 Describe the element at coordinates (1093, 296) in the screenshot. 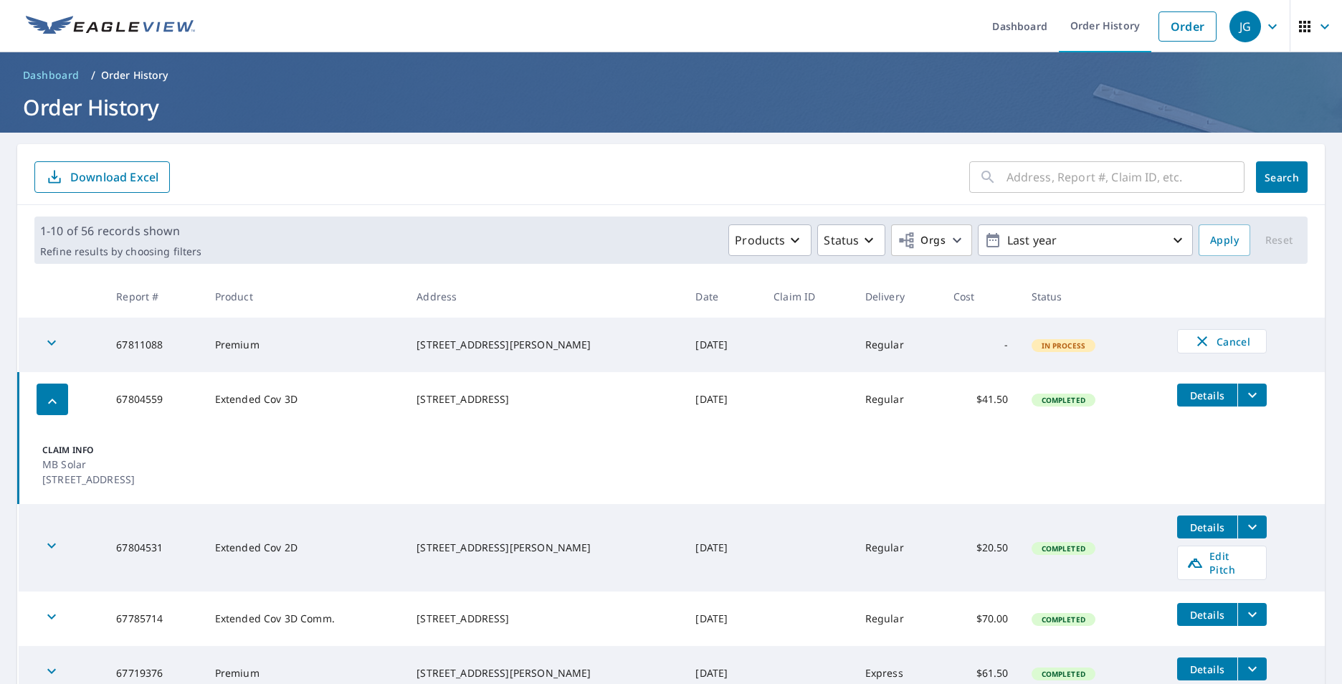

I see `th: Status` at that location.